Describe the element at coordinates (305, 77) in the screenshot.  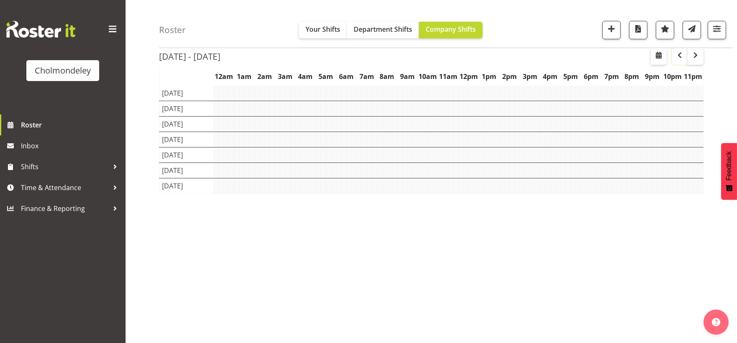
I see `th: 4am` at that location.